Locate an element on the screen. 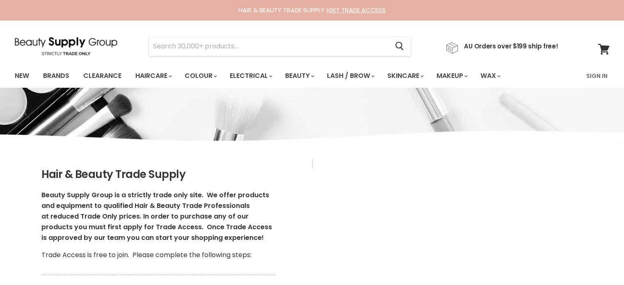 The width and height of the screenshot is (624, 285). a: Brands is located at coordinates (56, 76).